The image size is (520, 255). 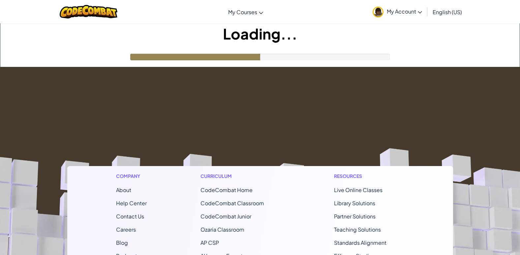 What do you see at coordinates (240, 176) in the screenshot?
I see `h1: Curriculum` at bounding box center [240, 176].